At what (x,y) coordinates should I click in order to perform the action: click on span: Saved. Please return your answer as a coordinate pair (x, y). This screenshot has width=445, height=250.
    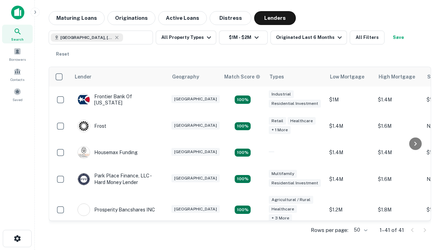
    Looking at the image, I should click on (17, 100).